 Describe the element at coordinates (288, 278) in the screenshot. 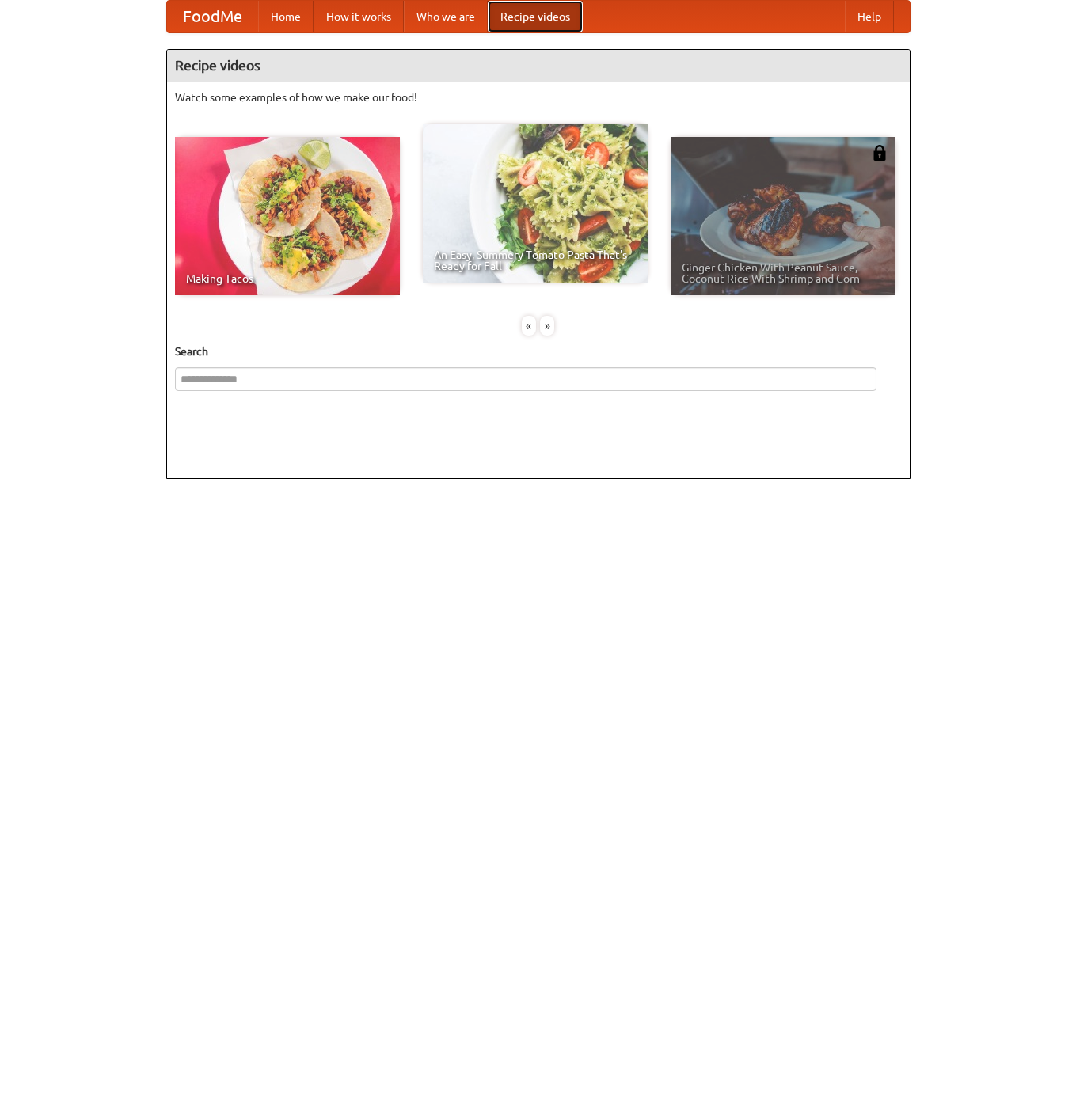

I see `span: Making Tacos` at that location.